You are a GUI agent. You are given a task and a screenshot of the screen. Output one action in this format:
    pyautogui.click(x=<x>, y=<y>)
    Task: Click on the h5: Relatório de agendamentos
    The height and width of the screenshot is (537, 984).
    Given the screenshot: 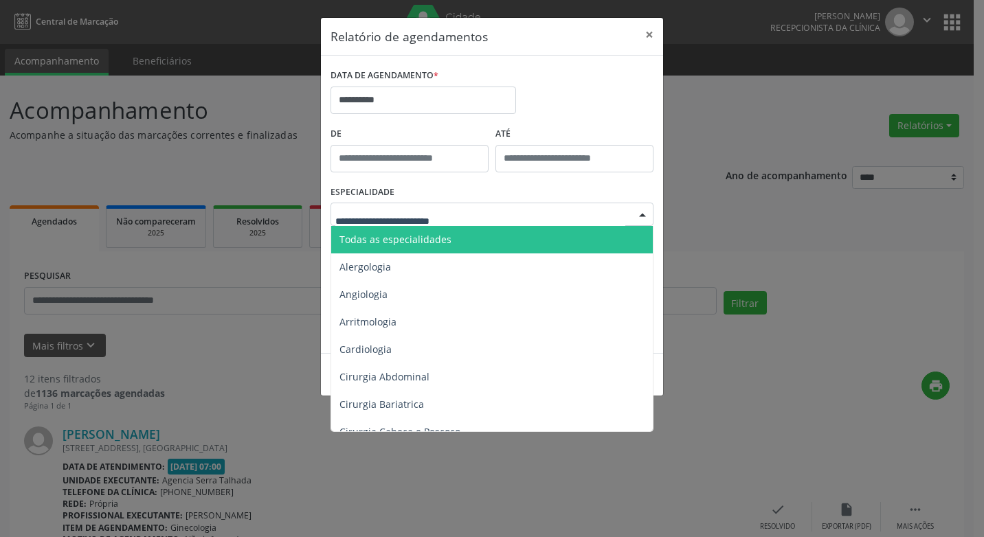 What is the action you would take?
    pyautogui.click(x=409, y=36)
    